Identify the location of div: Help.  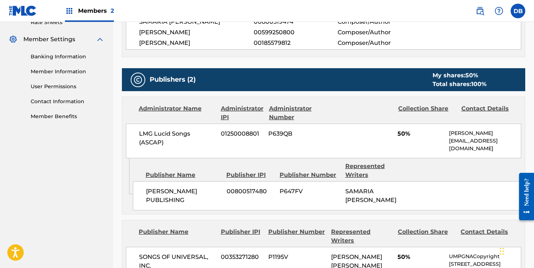
(499, 11).